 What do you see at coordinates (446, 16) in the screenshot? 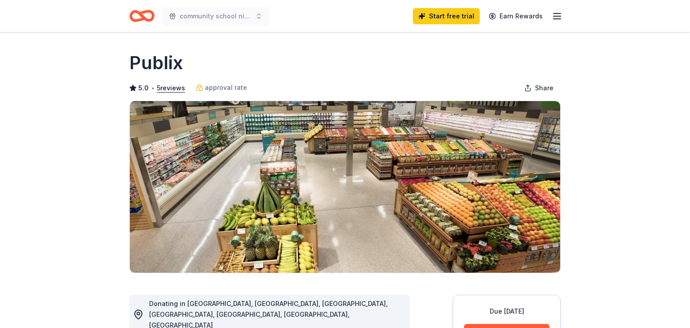
I see `a: Start free trial` at bounding box center [446, 16].